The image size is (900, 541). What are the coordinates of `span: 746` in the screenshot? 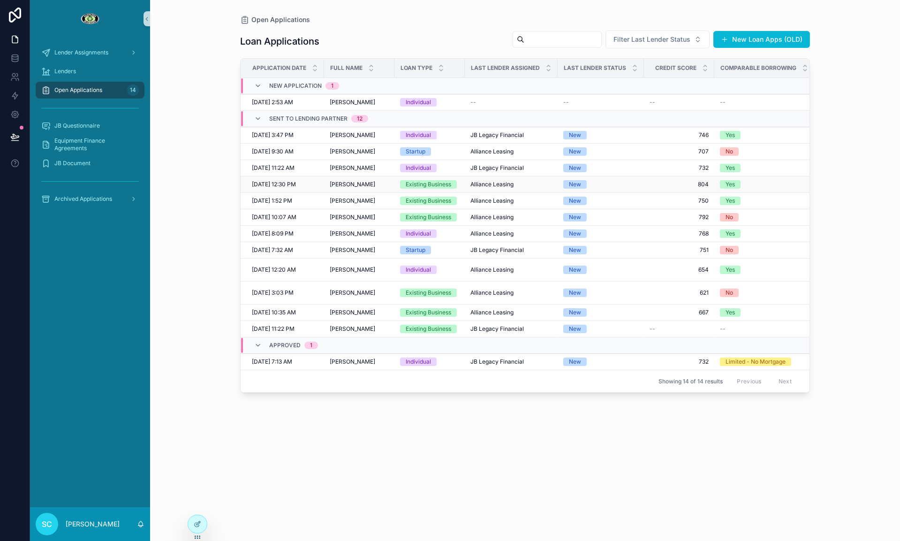 It's located at (679, 135).